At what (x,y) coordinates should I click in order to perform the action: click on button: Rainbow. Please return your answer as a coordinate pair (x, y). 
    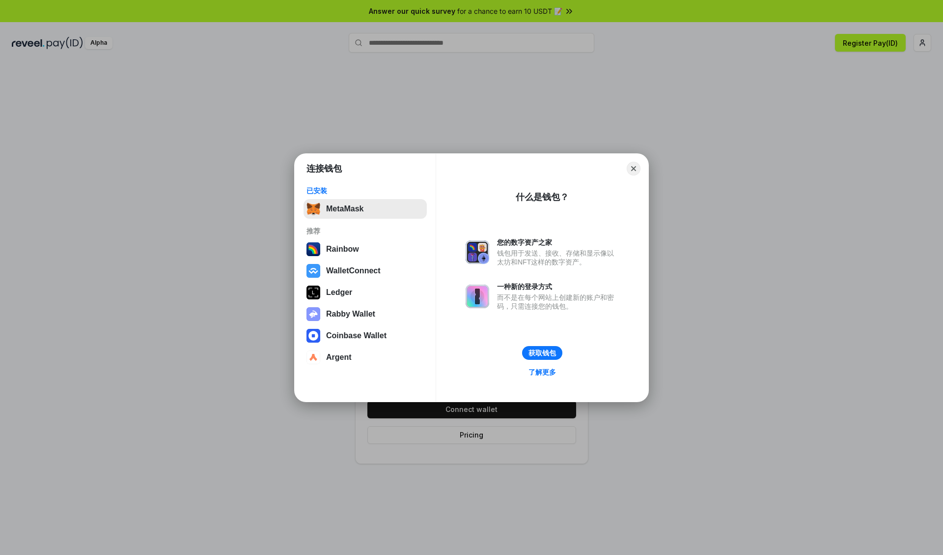
    Looking at the image, I should click on (365, 249).